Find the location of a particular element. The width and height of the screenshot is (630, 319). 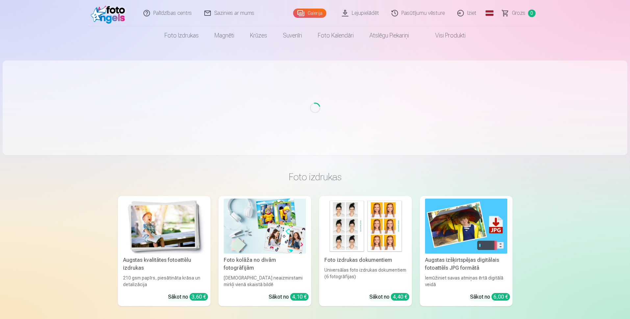

div: 3,60 € is located at coordinates (199, 297).